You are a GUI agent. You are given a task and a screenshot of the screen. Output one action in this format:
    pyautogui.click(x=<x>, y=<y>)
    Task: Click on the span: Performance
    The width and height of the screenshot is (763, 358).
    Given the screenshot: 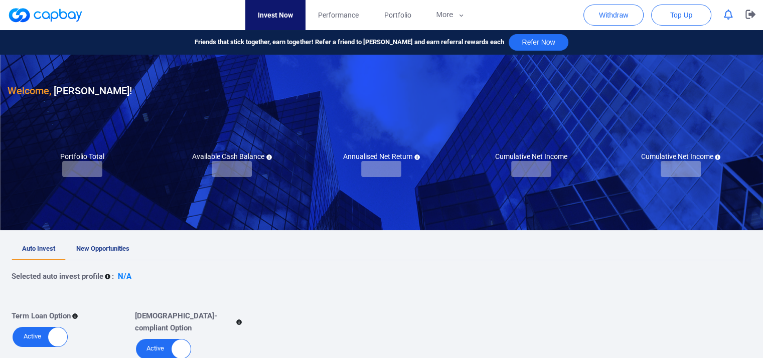 What is the action you would take?
    pyautogui.click(x=338, y=15)
    